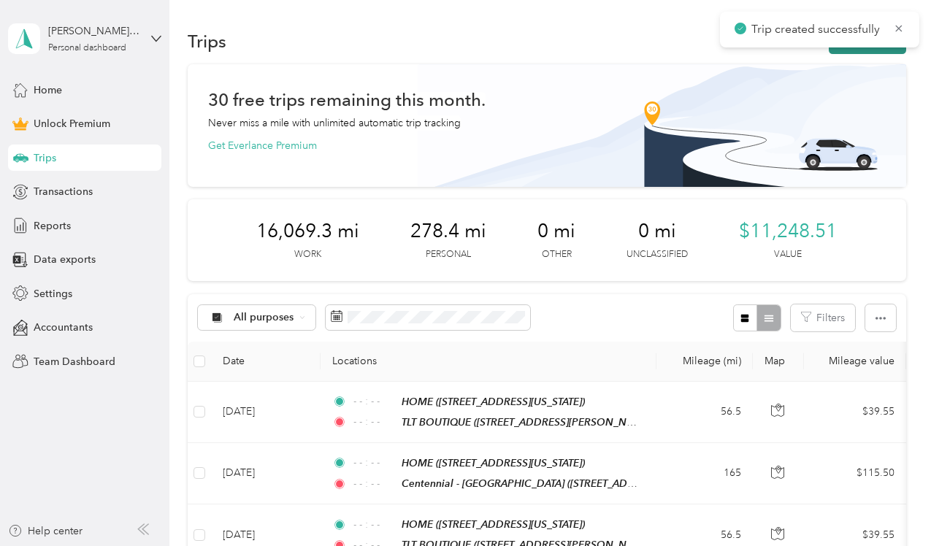 This screenshot has height=546, width=931. Describe the element at coordinates (52, 226) in the screenshot. I see `span: Reports` at that location.